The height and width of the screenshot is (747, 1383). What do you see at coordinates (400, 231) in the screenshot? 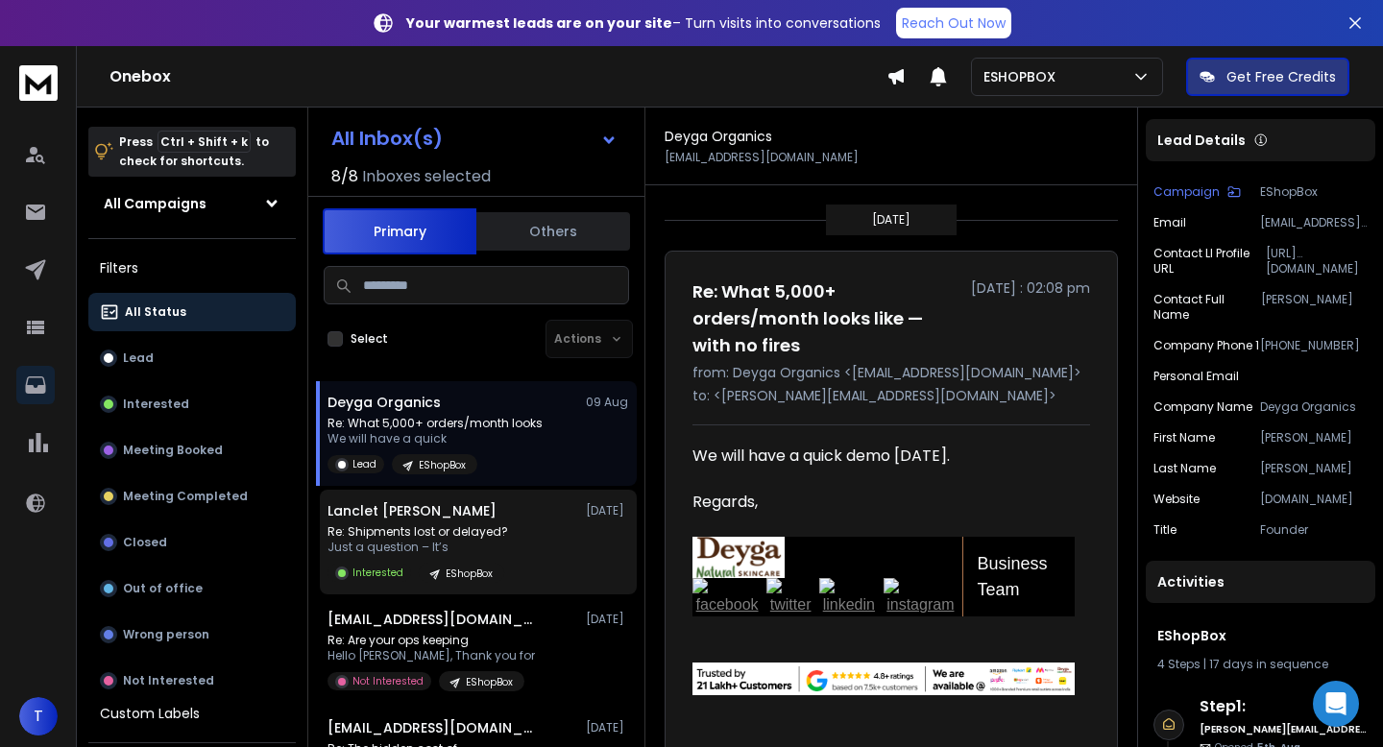
I see `button: Primary` at bounding box center [400, 231].